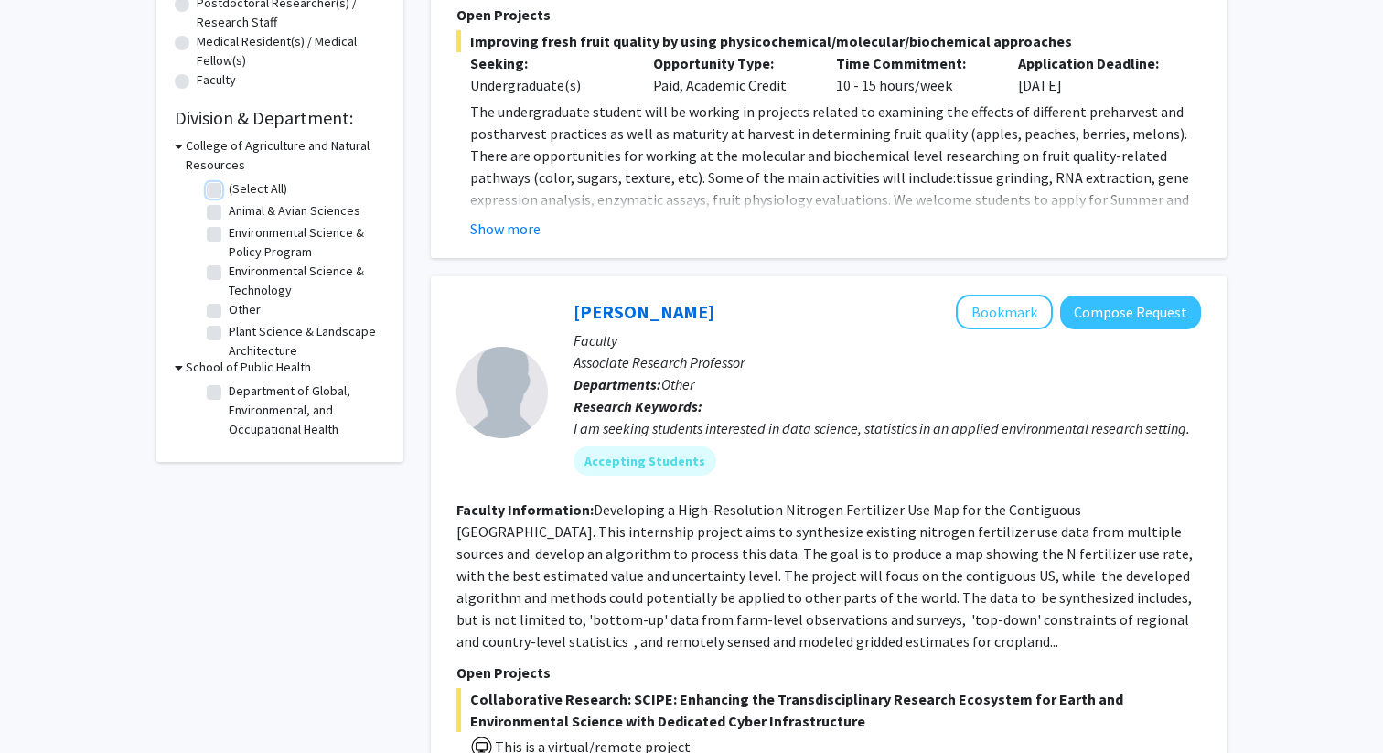 This screenshot has width=1383, height=753. What do you see at coordinates (617, 384) in the screenshot?
I see `b: Departments:` at bounding box center [617, 384].